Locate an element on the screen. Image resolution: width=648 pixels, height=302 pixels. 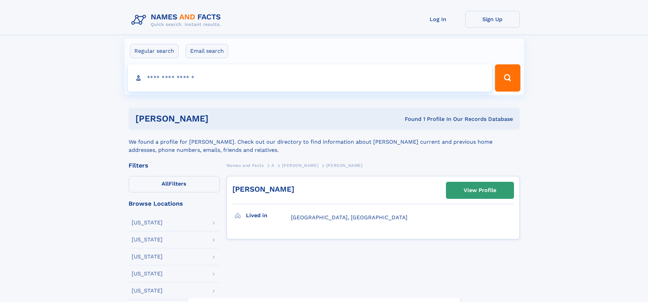
a: Names and Facts is located at coordinates (245, 165).